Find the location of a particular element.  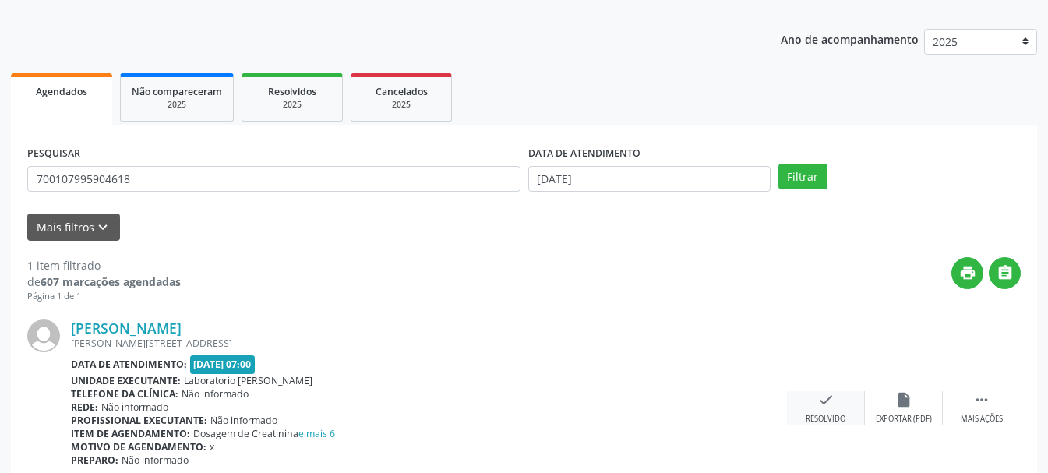

input: Selecione um intervalo is located at coordinates (649, 179).